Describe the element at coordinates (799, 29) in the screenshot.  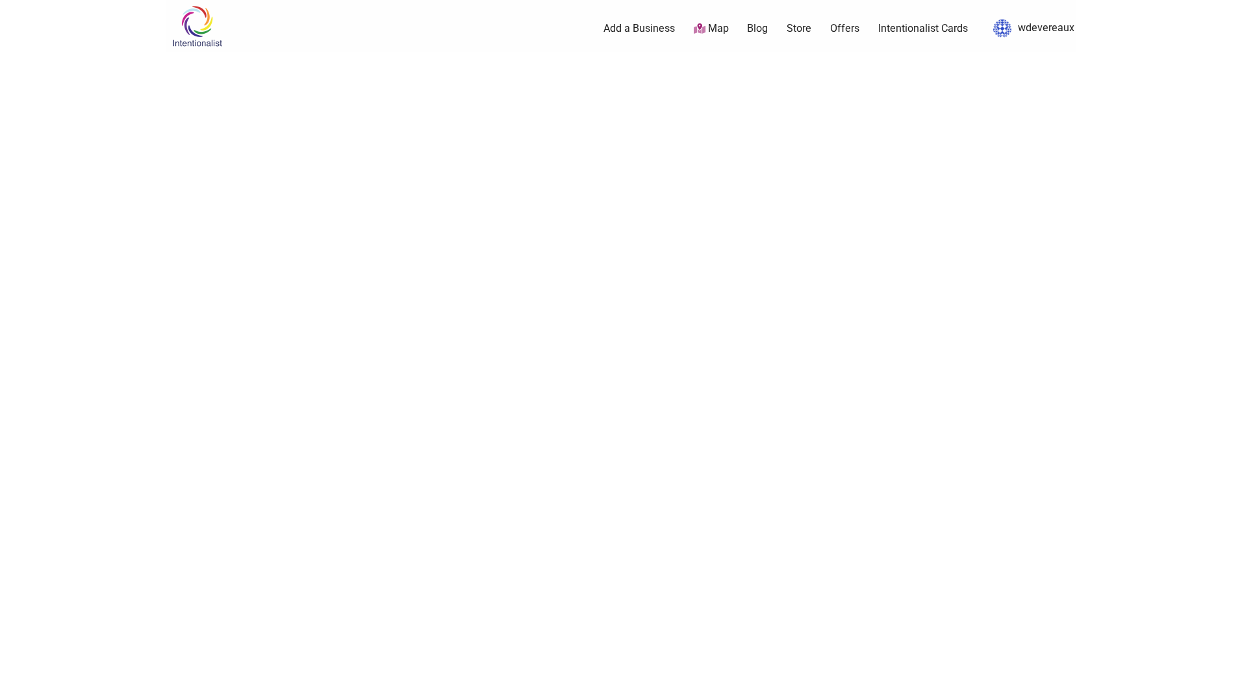
I see `a: Store` at that location.